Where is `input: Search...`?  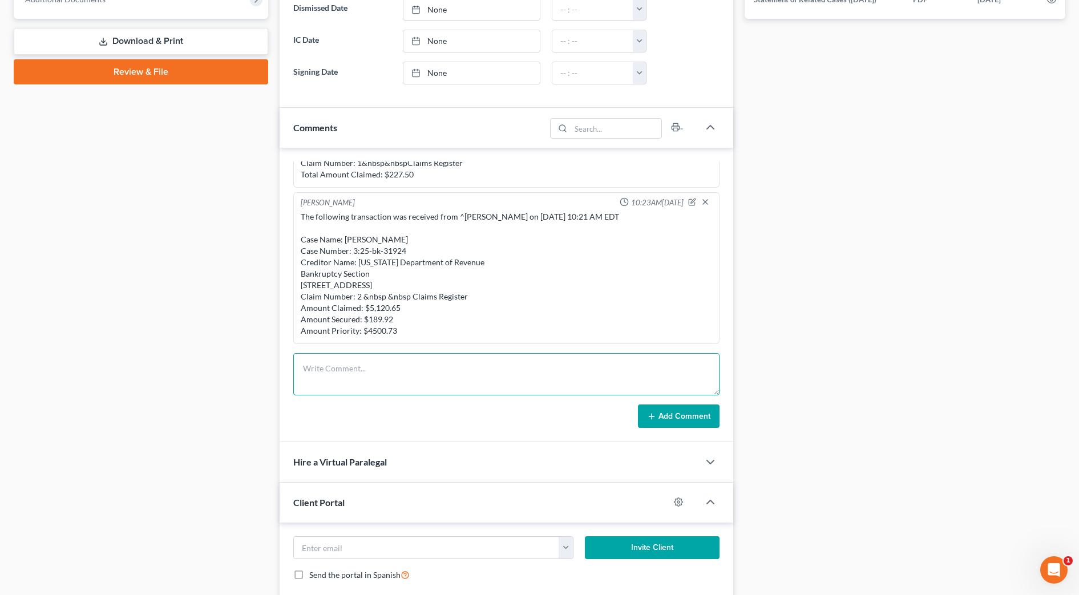
input: Search... is located at coordinates (616, 128).